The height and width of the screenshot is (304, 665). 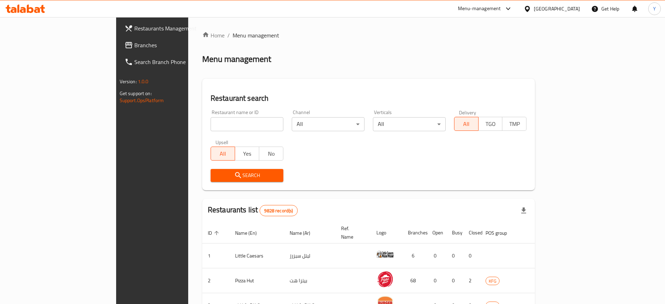 I want to click on th: Busy, so click(x=455, y=233).